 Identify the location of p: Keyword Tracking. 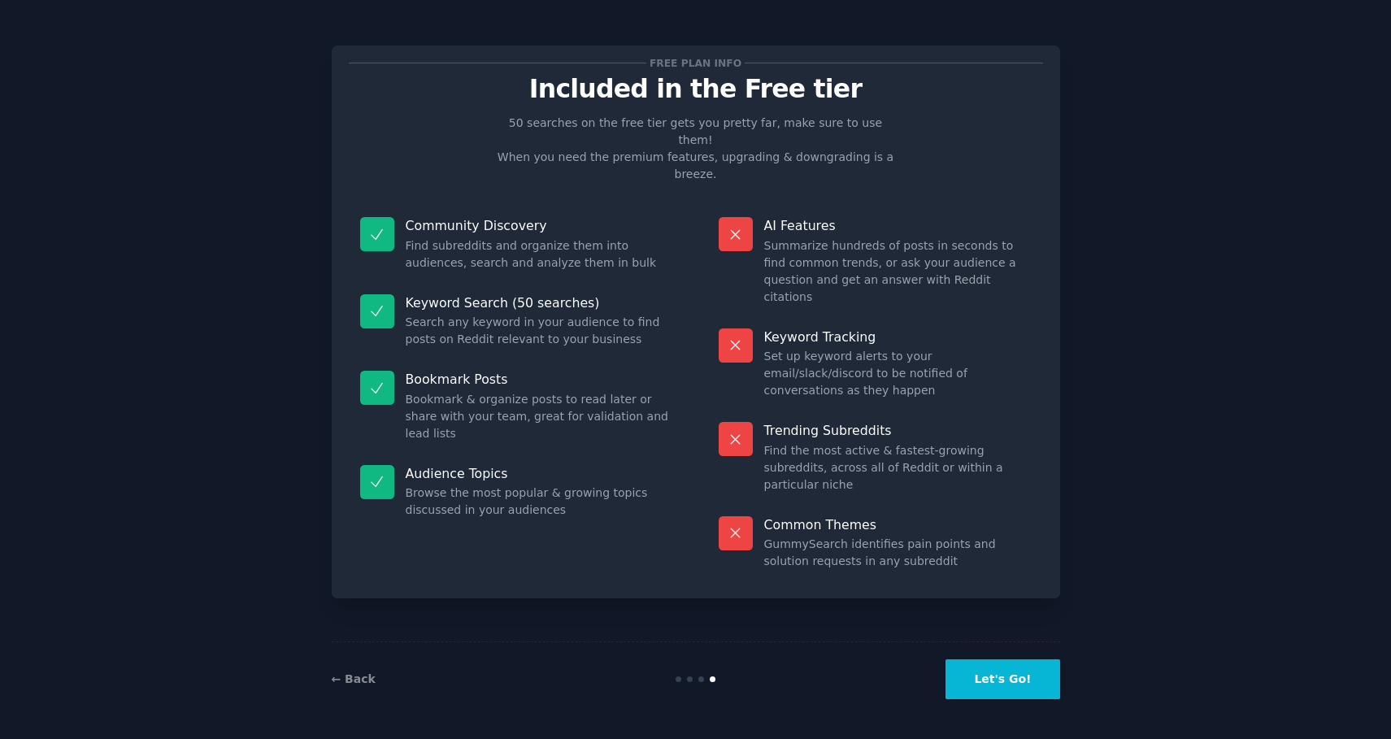
(897, 337).